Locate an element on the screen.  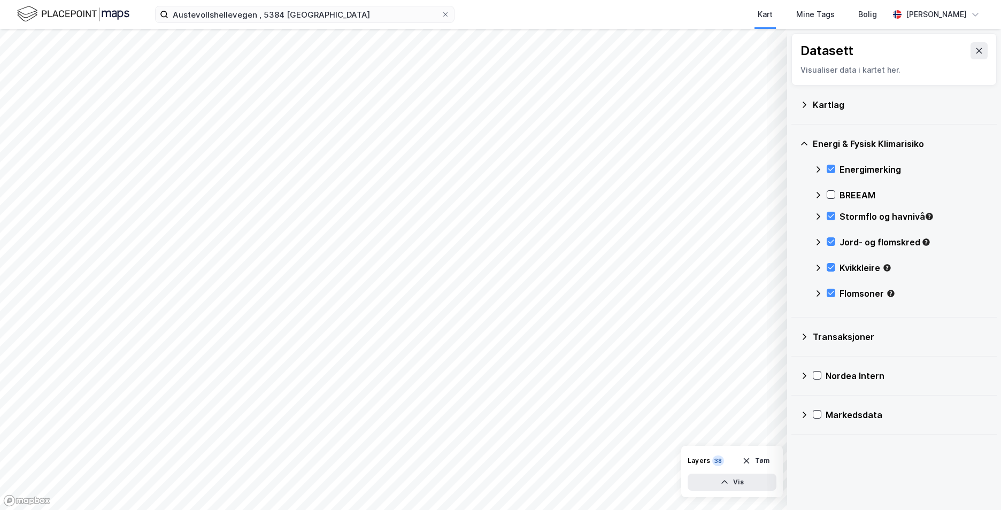
div: Mine Tags is located at coordinates (815, 14).